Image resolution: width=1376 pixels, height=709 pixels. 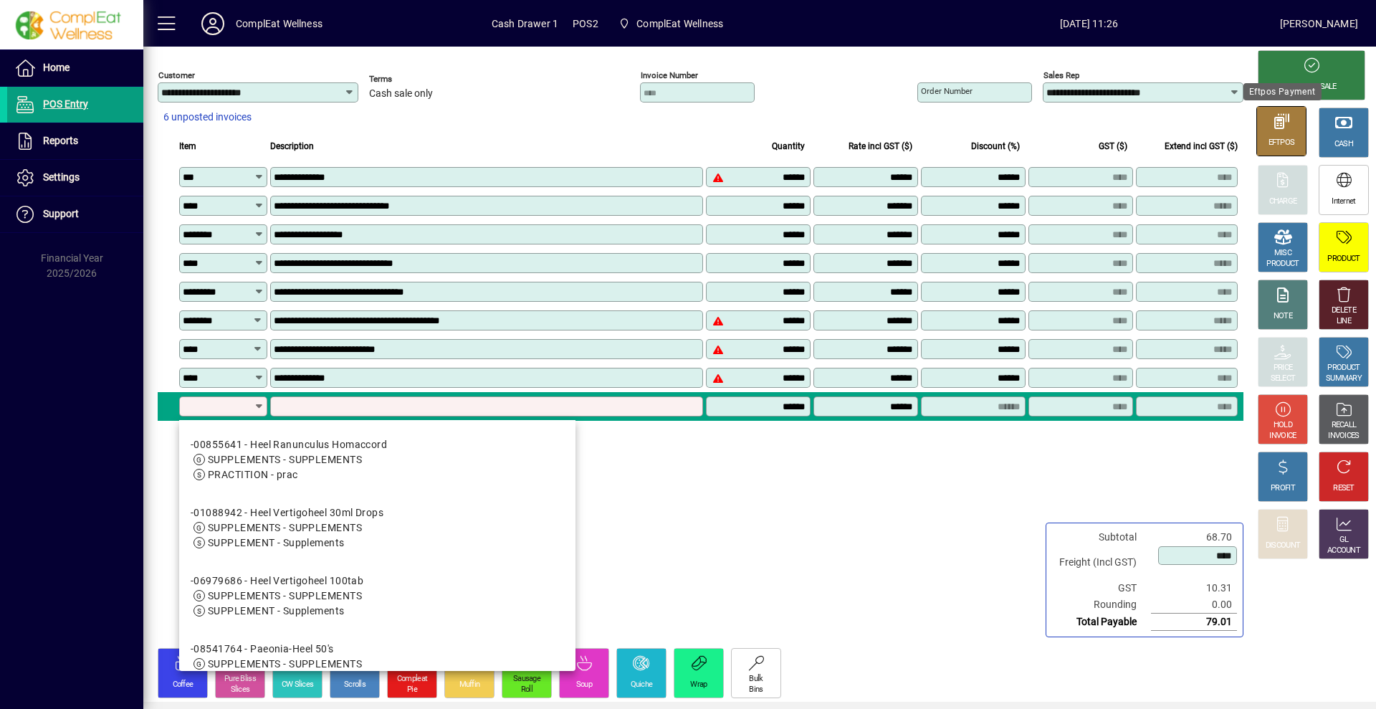 What do you see at coordinates (252, 475) in the screenshot?
I see `span: PRACTITION - prac` at bounding box center [252, 475].